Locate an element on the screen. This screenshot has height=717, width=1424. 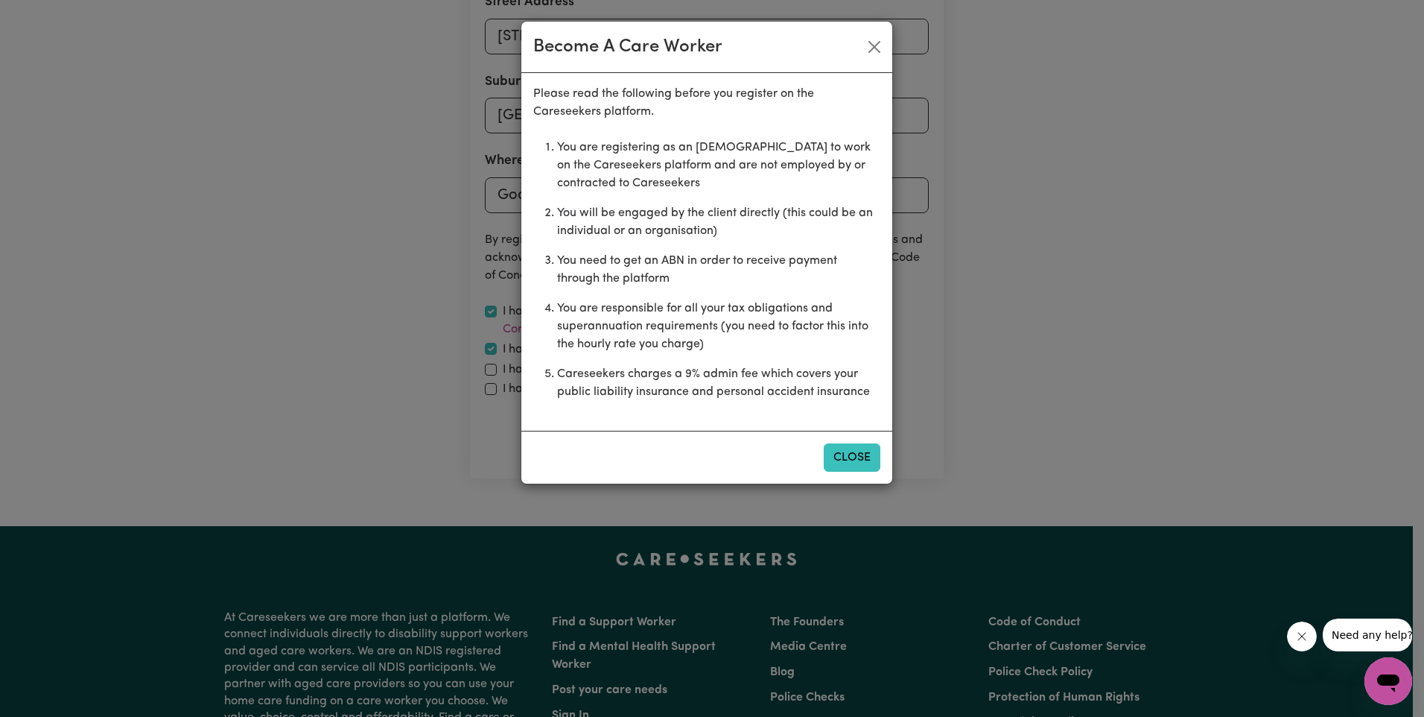
p: Please read the following before you register on the Careseekers platform. is located at coordinates (707, 103).